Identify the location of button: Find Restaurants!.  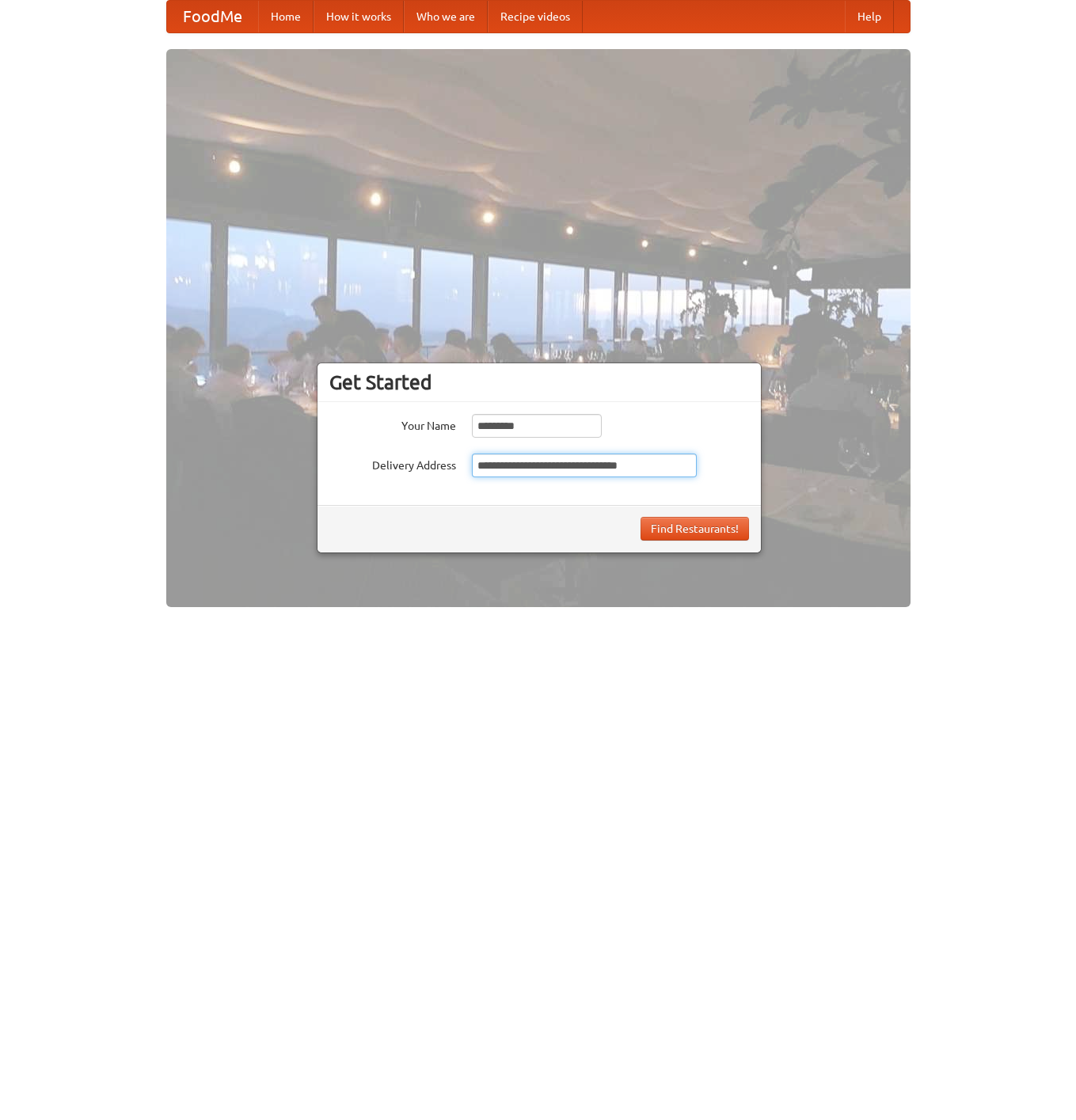
(694, 528).